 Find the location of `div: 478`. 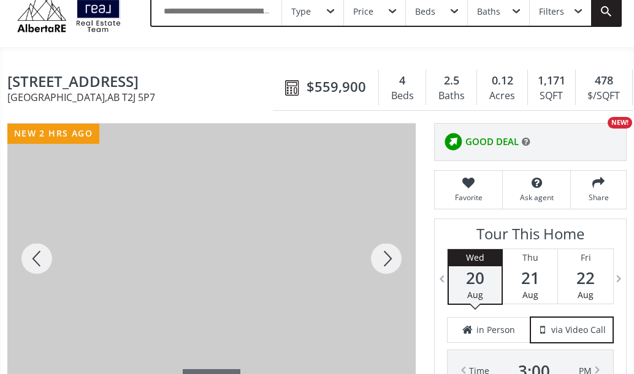

div: 478 is located at coordinates (604, 81).